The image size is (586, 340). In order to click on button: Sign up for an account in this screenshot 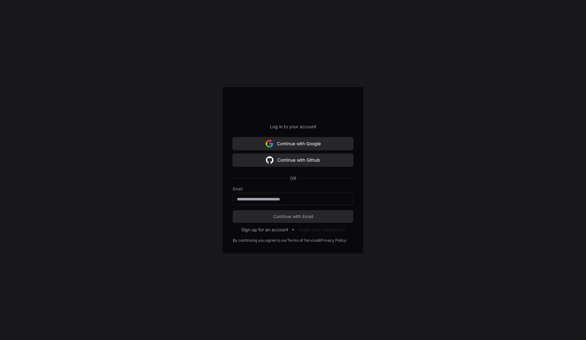, I will do `click(265, 230)`.